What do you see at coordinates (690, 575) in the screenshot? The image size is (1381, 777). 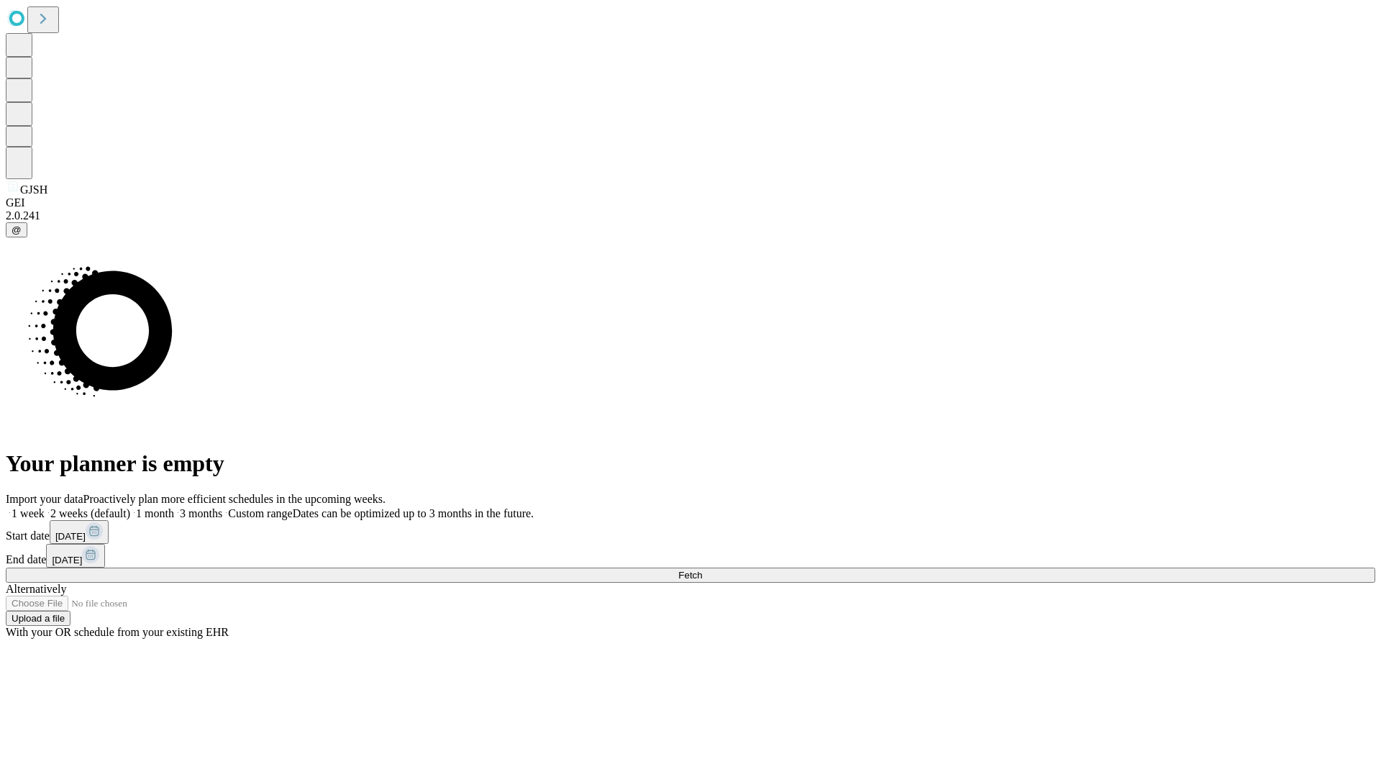 I see `span: Fetch` at bounding box center [690, 575].